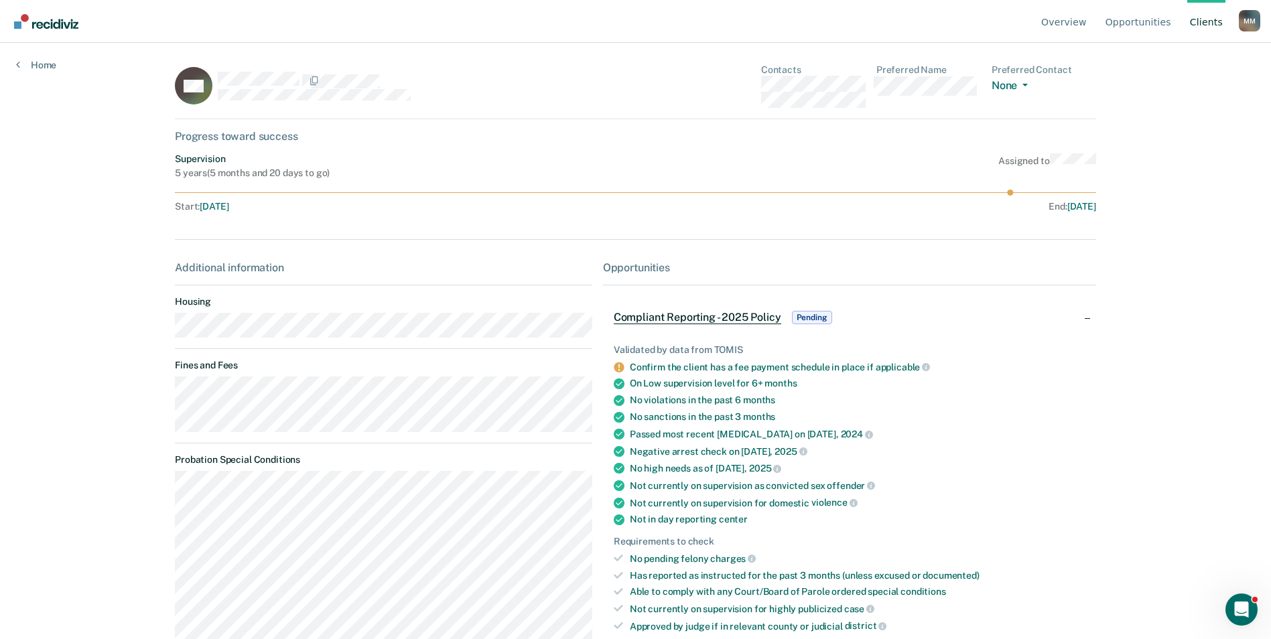 This screenshot has width=1271, height=639. I want to click on div: Approved by judge if in relevant county or judicial, so click(858, 626).